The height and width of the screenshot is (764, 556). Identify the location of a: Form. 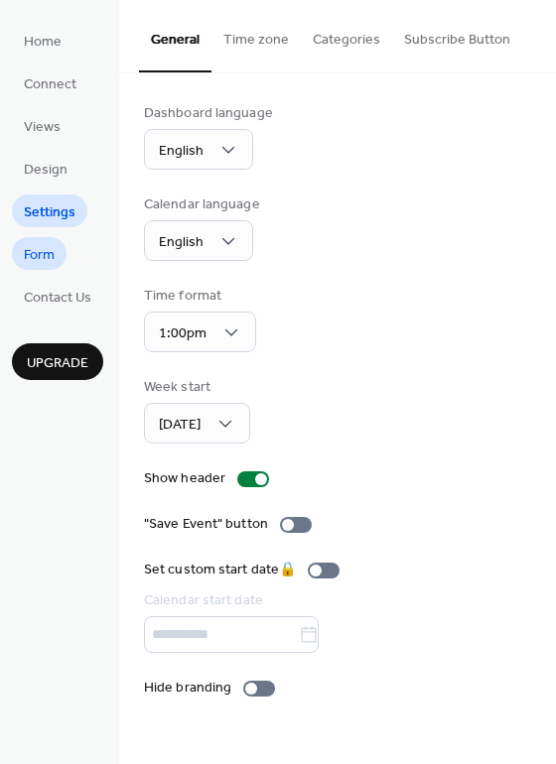
(39, 253).